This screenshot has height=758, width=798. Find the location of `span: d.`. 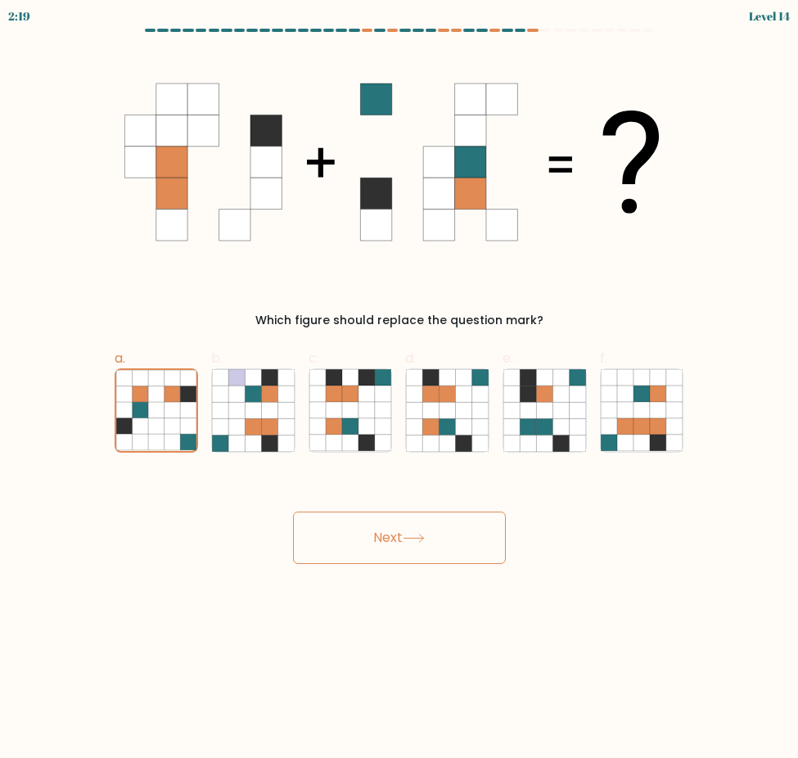

span: d. is located at coordinates (410, 358).